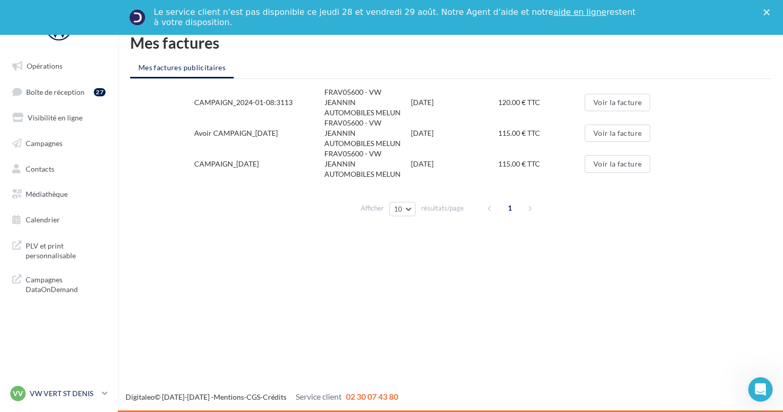 The height and width of the screenshot is (412, 783). I want to click on a: Mentions, so click(229, 397).